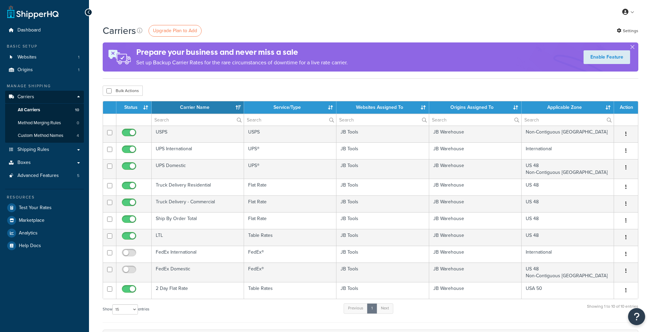  What do you see at coordinates (33, 150) in the screenshot?
I see `span: Shipping Rules` at bounding box center [33, 150].